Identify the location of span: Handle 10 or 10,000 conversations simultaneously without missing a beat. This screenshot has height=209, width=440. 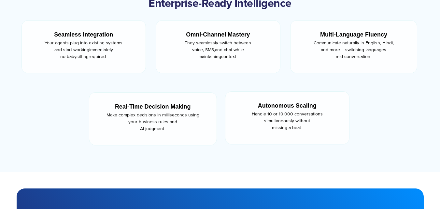
(287, 120).